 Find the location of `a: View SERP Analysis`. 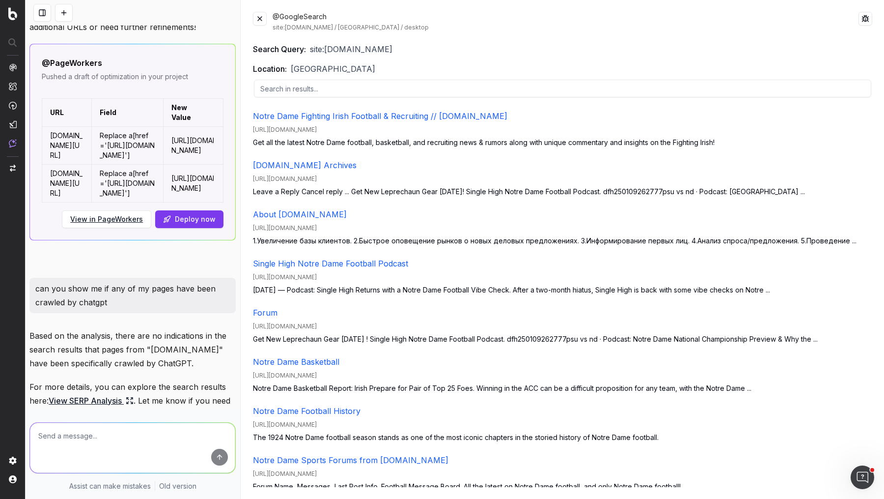

a: View SERP Analysis is located at coordinates (91, 400).